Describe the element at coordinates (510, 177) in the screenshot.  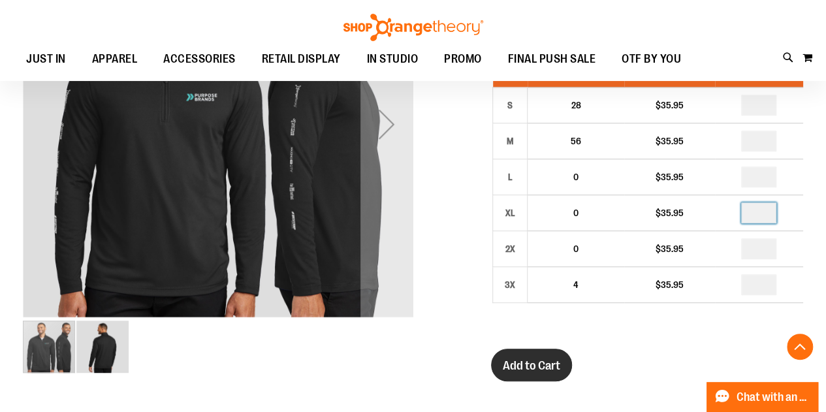
I see `div: L` at that location.